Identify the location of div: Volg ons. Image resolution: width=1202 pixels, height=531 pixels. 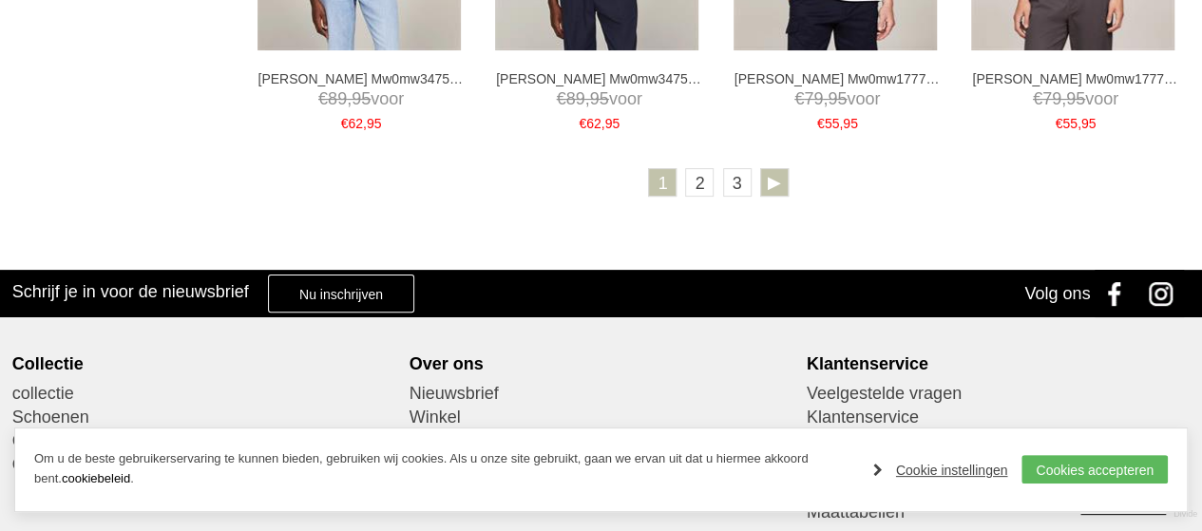
(1057, 294).